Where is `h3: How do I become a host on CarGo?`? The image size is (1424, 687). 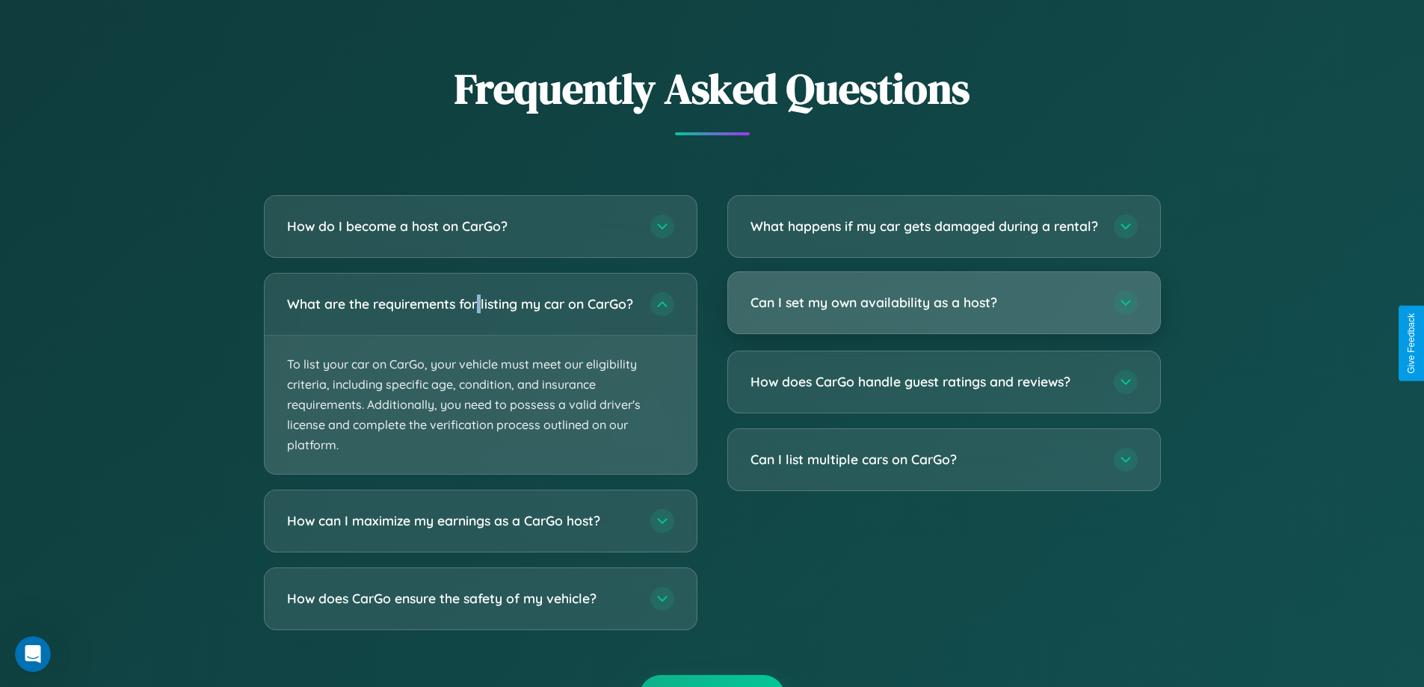 h3: How do I become a host on CarGo? is located at coordinates (461, 226).